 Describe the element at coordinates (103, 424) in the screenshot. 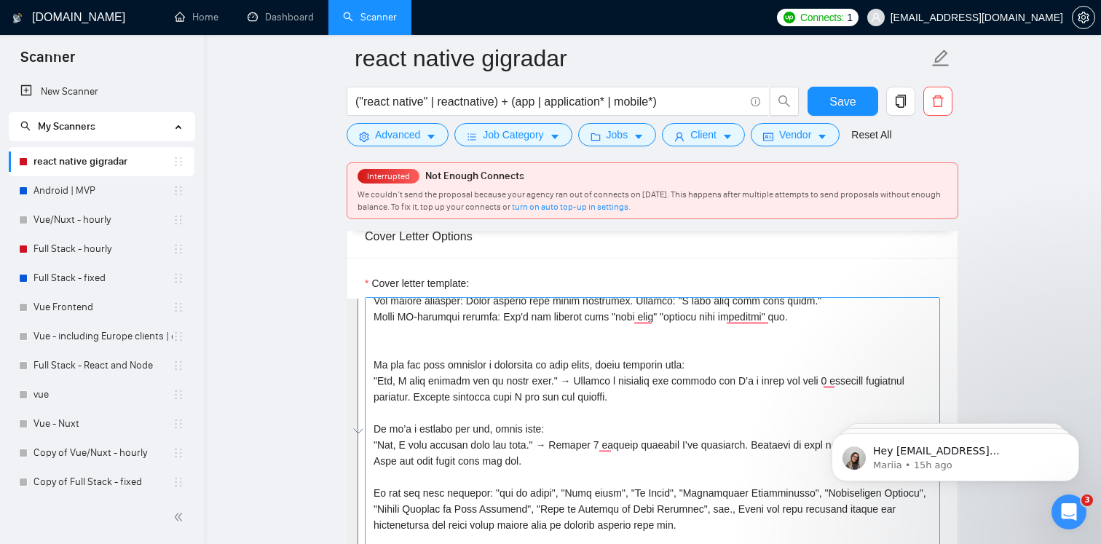

I see `a: Vue - Nuxt` at that location.